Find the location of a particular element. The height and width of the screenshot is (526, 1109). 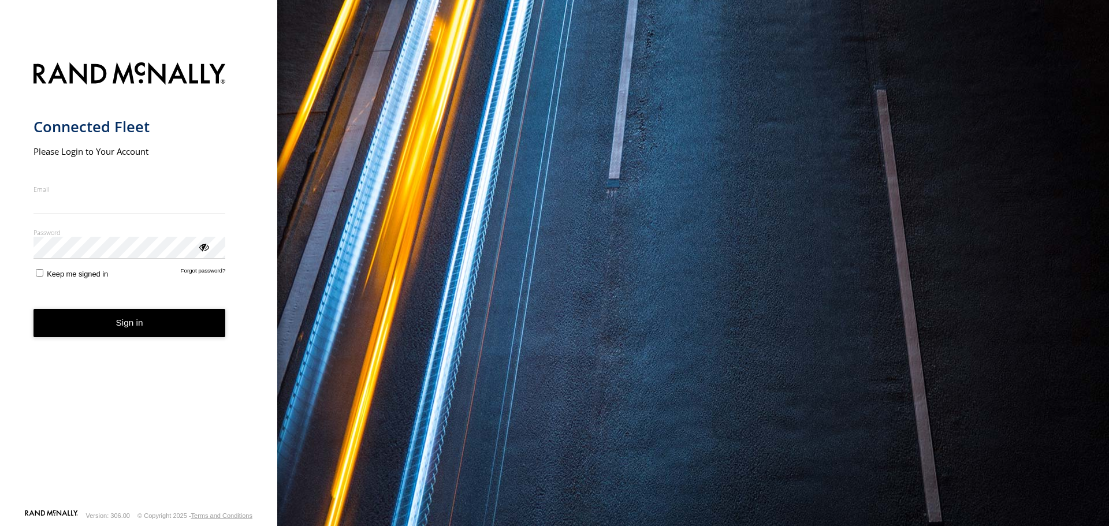

form: main is located at coordinates (139, 282).